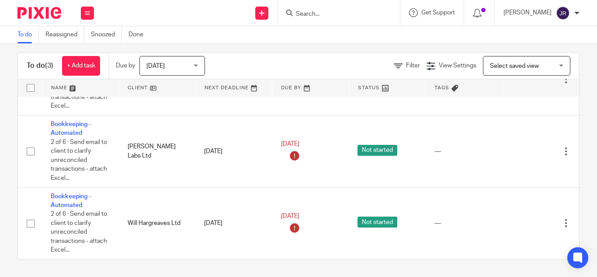 The width and height of the screenshot is (597, 277). Describe the element at coordinates (106, 35) in the screenshot. I see `a: Snoozed` at that location.